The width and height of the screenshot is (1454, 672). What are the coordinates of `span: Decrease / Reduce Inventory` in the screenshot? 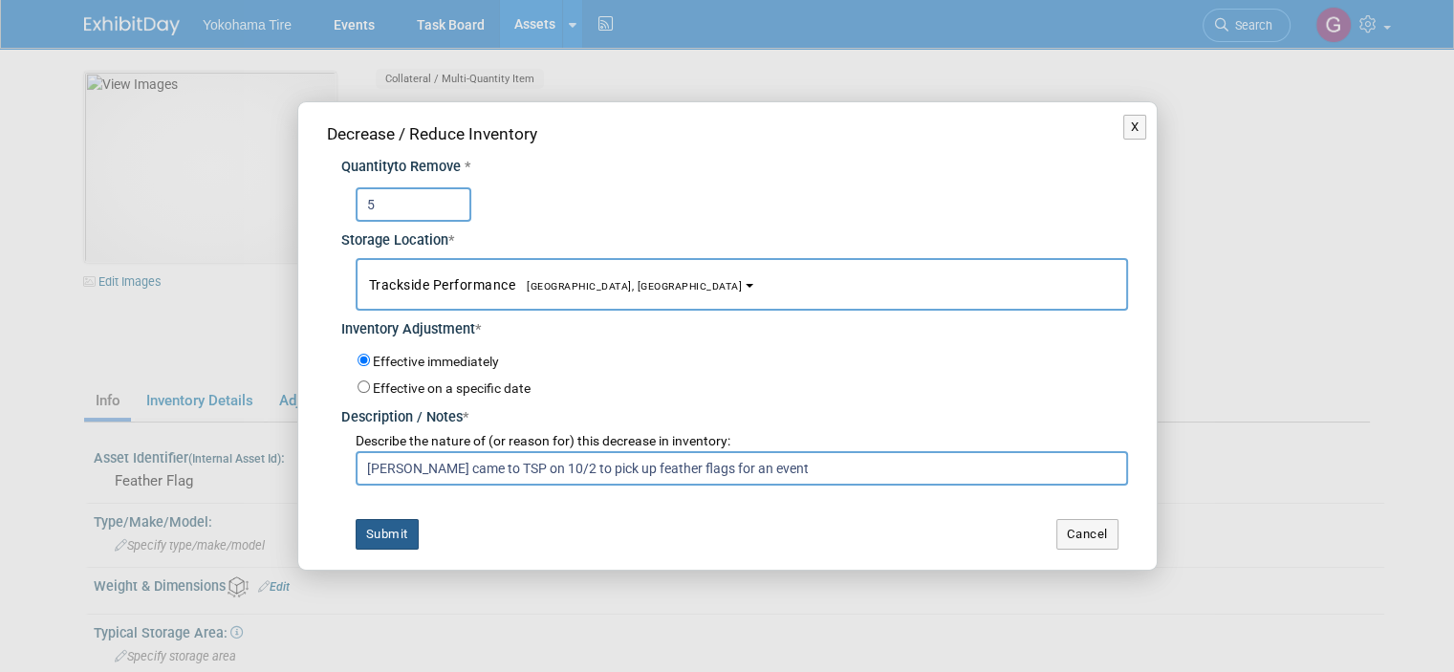 It's located at (432, 134).